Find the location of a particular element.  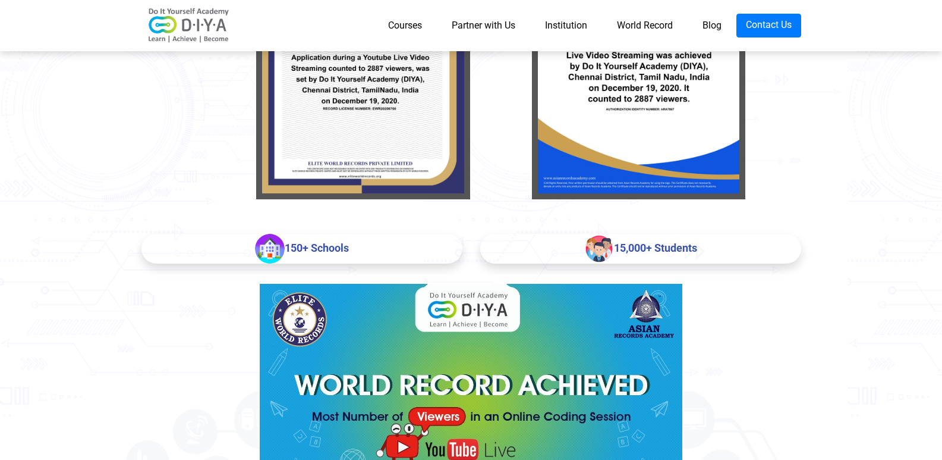

a: World Record is located at coordinates (645, 26).